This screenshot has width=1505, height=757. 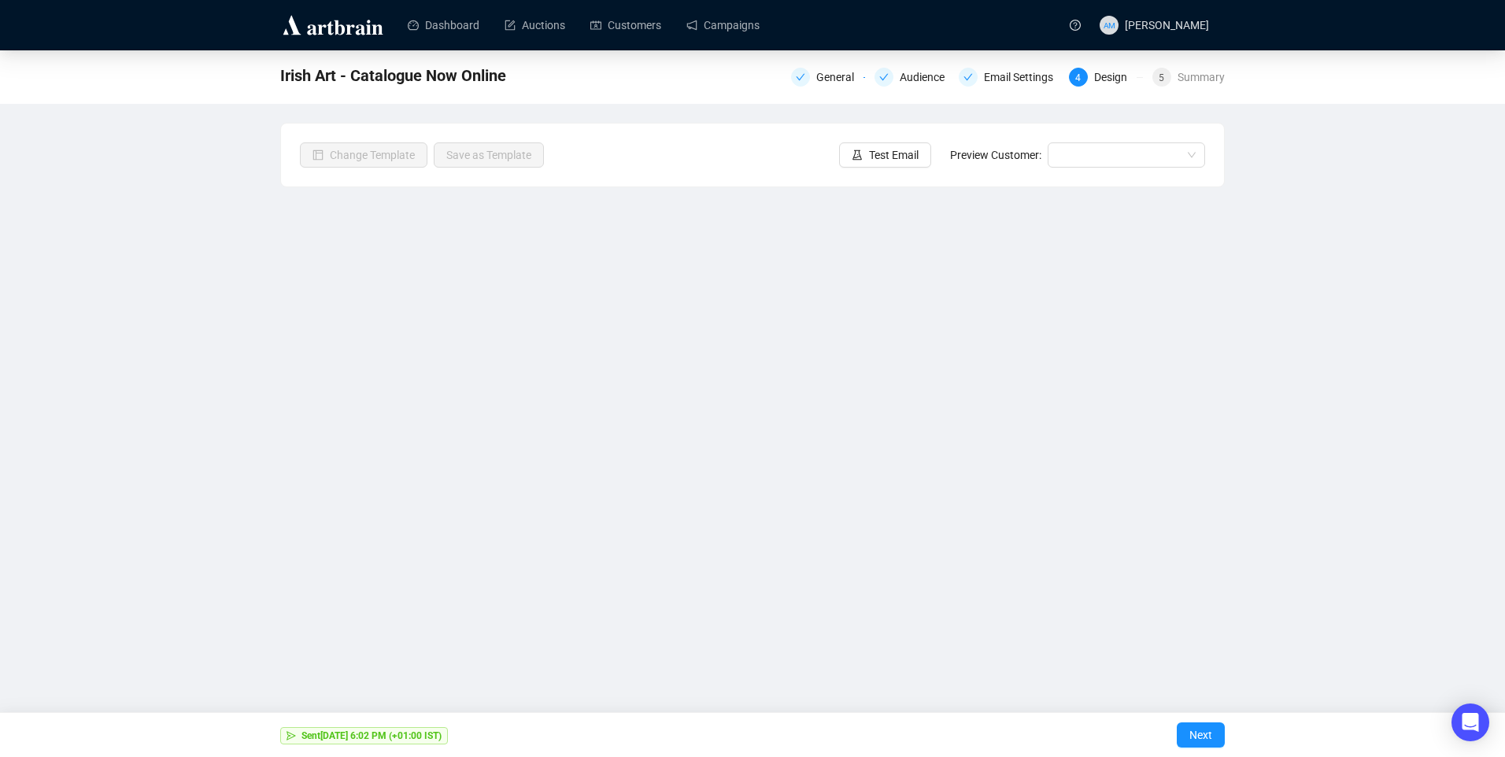 What do you see at coordinates (885, 155) in the screenshot?
I see `button: Test Email` at bounding box center [885, 155].